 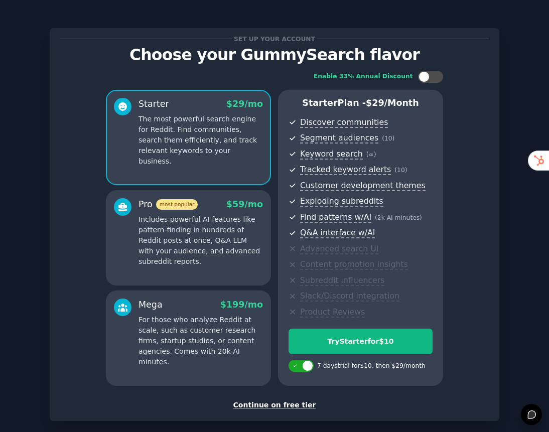 What do you see at coordinates (361, 103) in the screenshot?
I see `p: Starter Plan -` at bounding box center [361, 103].